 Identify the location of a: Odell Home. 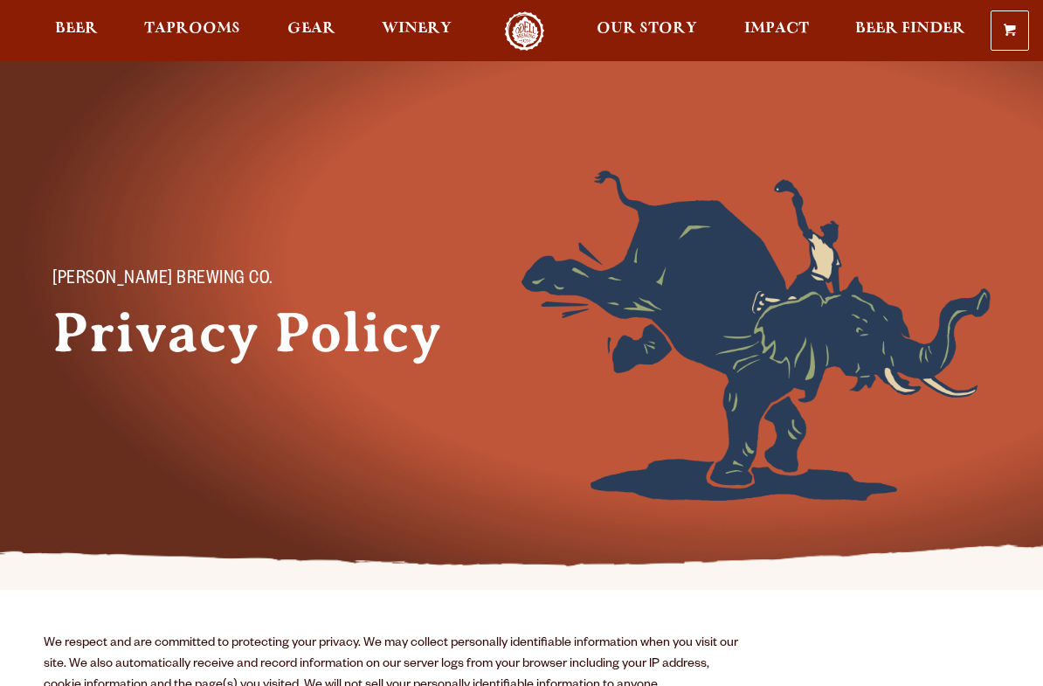
(524, 31).